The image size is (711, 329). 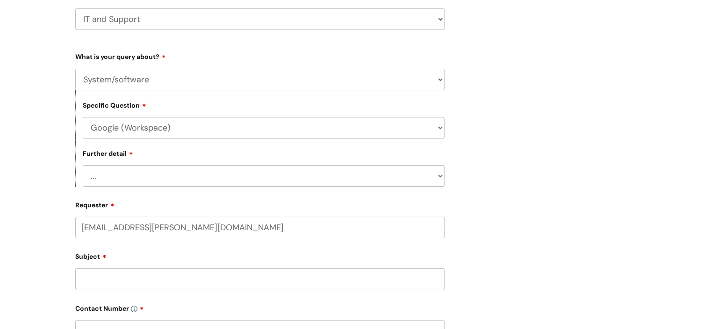 I want to click on label: Contact Number, so click(x=260, y=307).